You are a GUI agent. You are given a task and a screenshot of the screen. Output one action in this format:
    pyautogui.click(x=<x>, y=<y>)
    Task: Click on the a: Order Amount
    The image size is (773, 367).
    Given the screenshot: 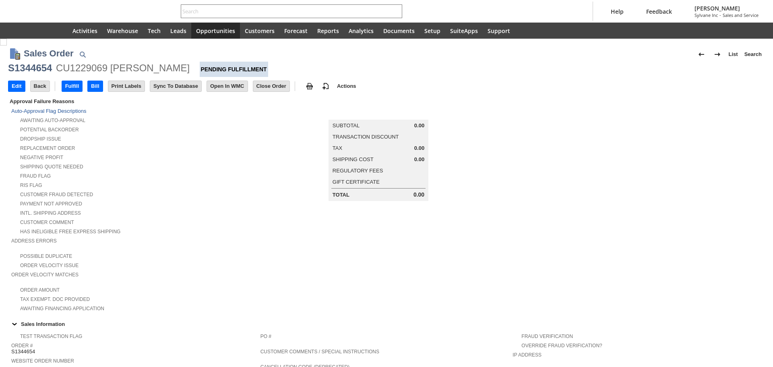 What is the action you would take?
    pyautogui.click(x=40, y=290)
    